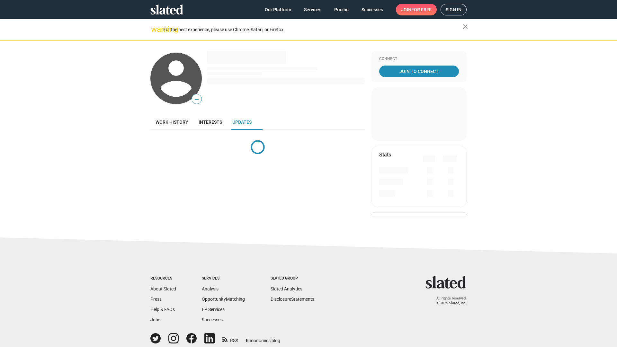 The width and height of the screenshot is (617, 347). What do you see at coordinates (263, 338) in the screenshot?
I see `a: filmonomics blog` at bounding box center [263, 338].